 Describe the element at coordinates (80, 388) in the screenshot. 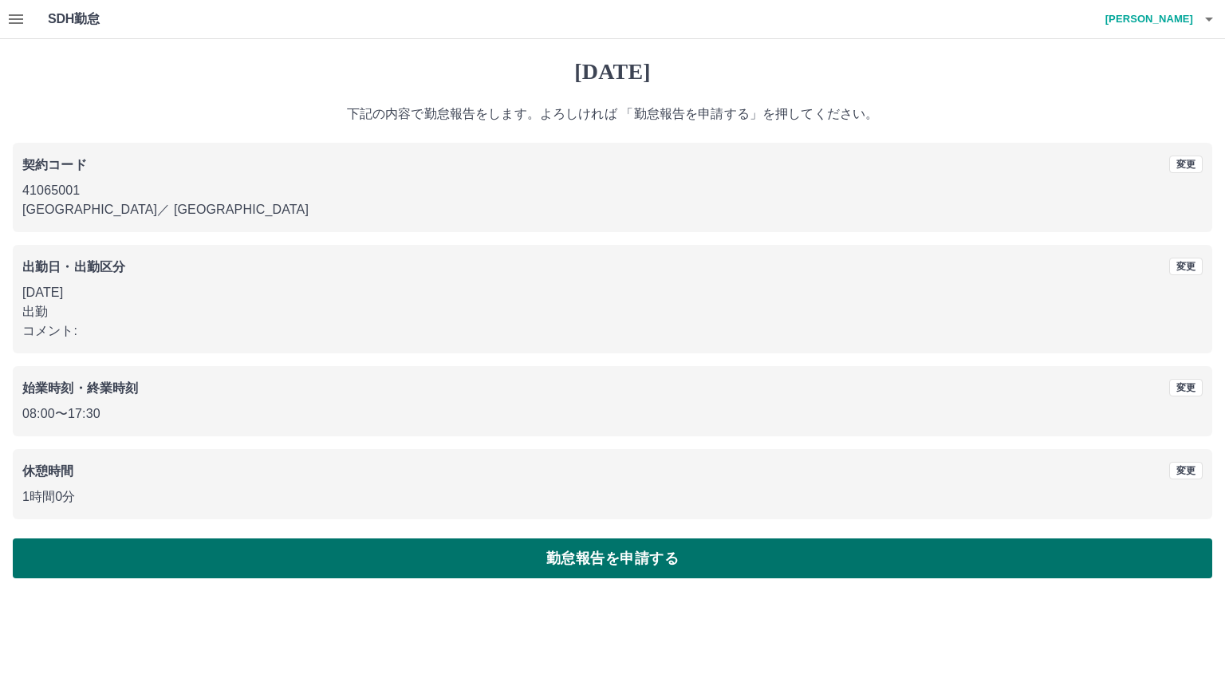

I see `b: 始業時刻・終業時刻` at that location.